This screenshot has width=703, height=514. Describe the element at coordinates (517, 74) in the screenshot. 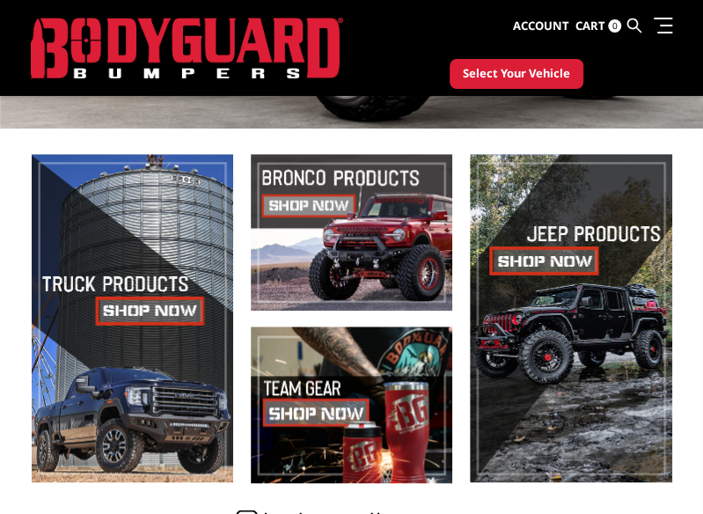

I see `button: Select Your Vehicle` at that location.